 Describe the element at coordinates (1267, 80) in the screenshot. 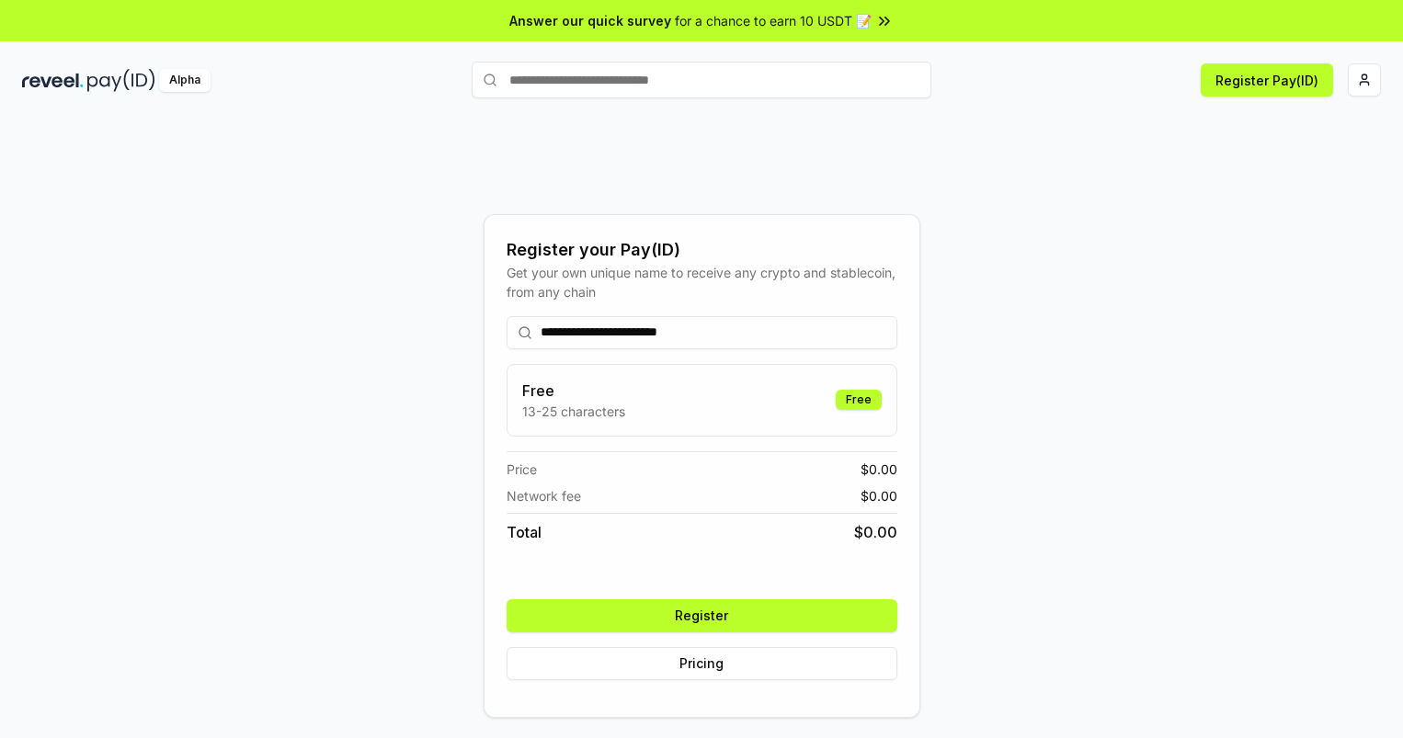

I see `button: Register Pay(ID)` at that location.